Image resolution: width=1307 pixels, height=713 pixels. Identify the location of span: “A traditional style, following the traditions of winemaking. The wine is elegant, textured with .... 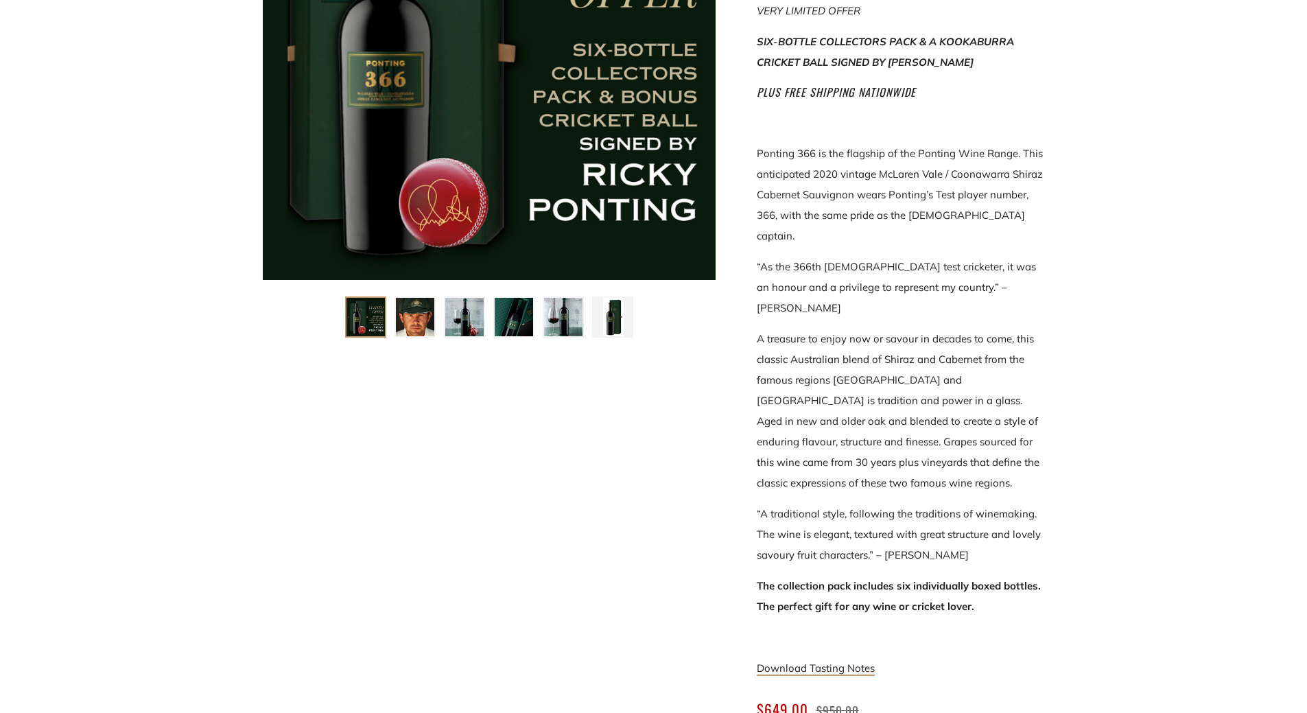
(898, 534).